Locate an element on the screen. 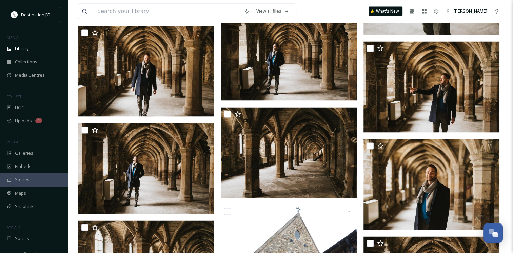 The height and width of the screenshot is (253, 513). span: UGC is located at coordinates (19, 108).